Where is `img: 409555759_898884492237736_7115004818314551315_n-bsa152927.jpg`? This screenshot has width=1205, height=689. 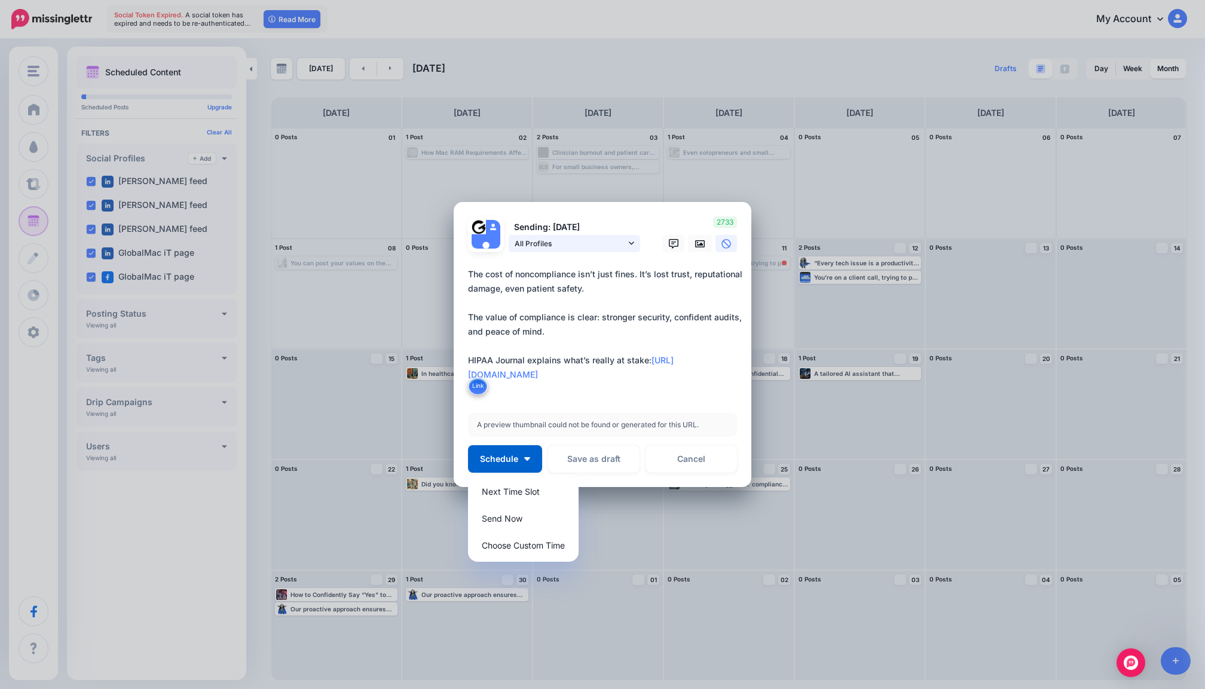
img: 409555759_898884492237736_7115004818314551315_n-bsa152927.jpg is located at coordinates (479, 227).